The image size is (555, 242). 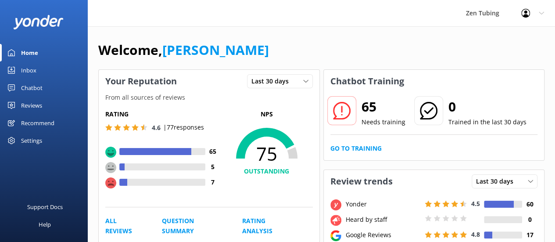 I want to click on a: All Reviews, so click(x=124, y=226).